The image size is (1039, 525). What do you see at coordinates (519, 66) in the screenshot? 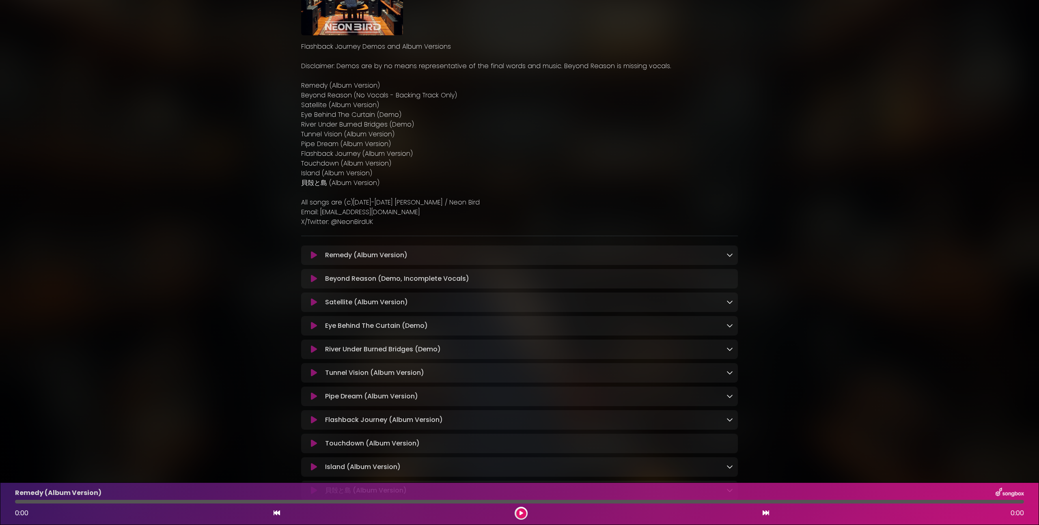
I see `p: Disclaimer: Demos are by no means representative of the final words and music. Beyond Reason is m...` at bounding box center [519, 66].